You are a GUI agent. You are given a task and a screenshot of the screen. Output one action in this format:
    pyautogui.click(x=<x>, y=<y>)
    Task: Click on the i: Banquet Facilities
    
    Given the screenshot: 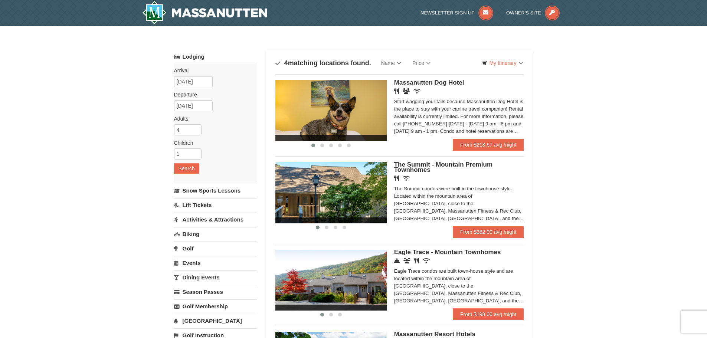 What is the action you would take?
    pyautogui.click(x=406, y=91)
    